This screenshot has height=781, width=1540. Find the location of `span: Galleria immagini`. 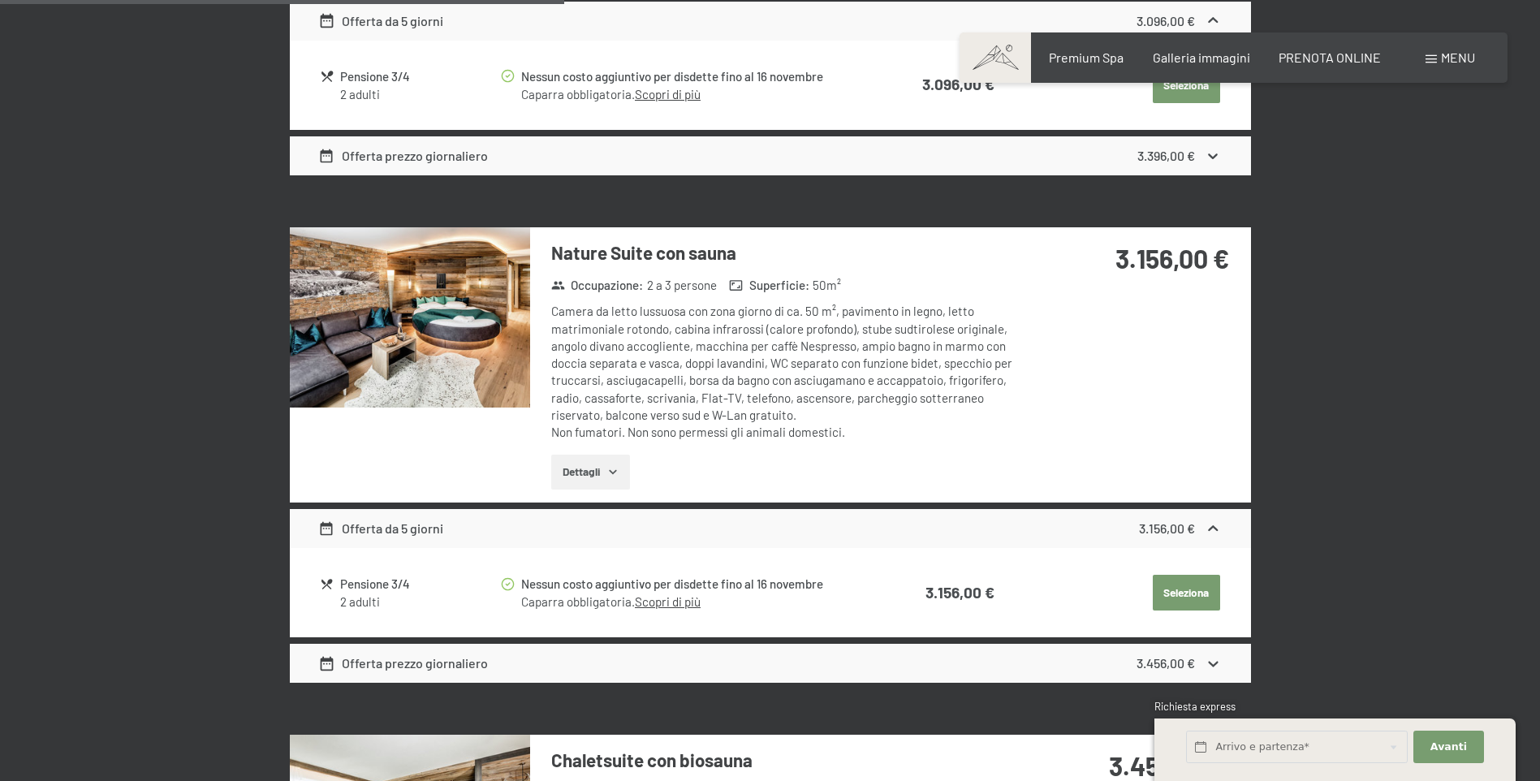

span: Galleria immagini is located at coordinates (1201, 57).